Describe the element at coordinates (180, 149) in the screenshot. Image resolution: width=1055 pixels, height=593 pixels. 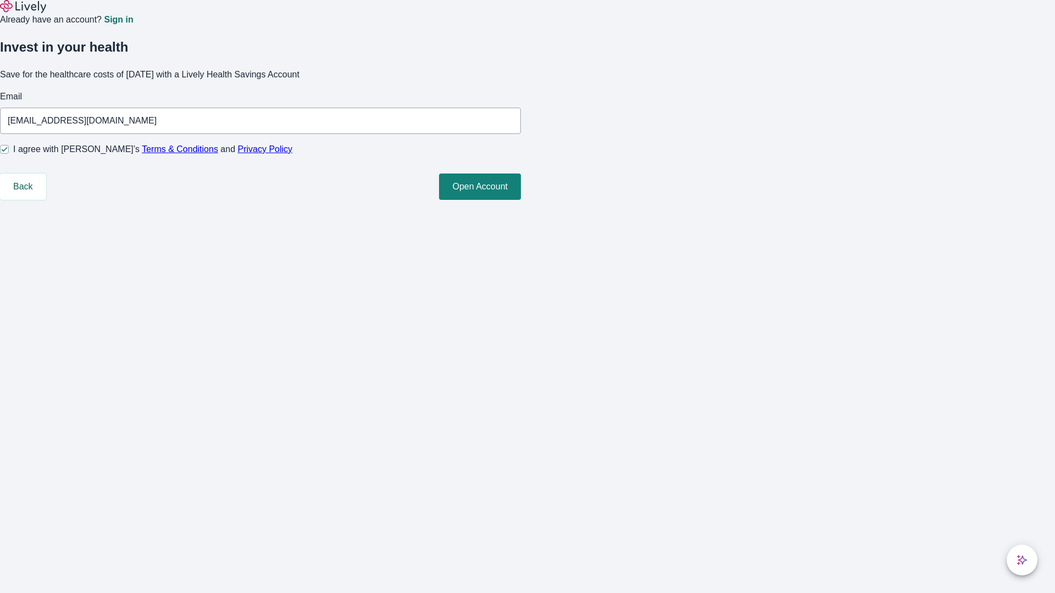
I see `a: Terms & Conditions` at that location.